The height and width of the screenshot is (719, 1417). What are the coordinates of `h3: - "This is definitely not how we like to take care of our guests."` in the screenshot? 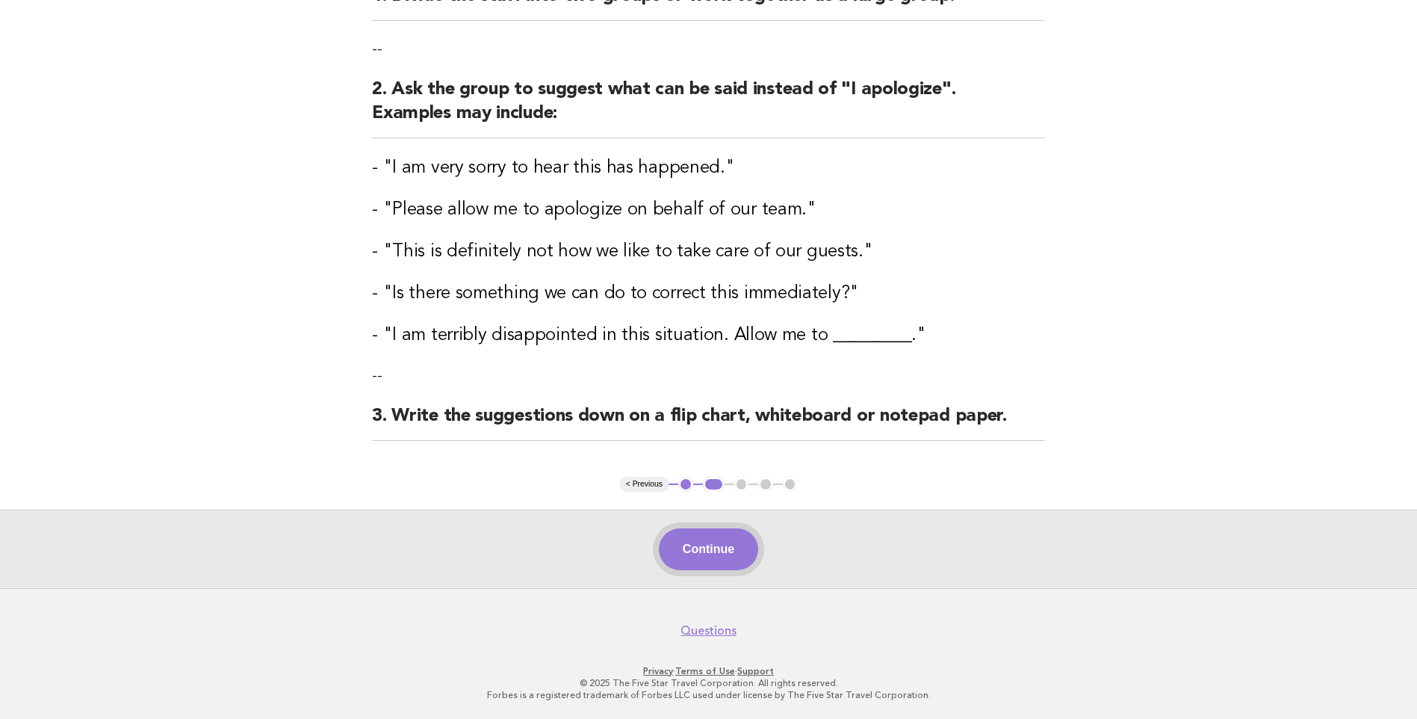 It's located at (708, 252).